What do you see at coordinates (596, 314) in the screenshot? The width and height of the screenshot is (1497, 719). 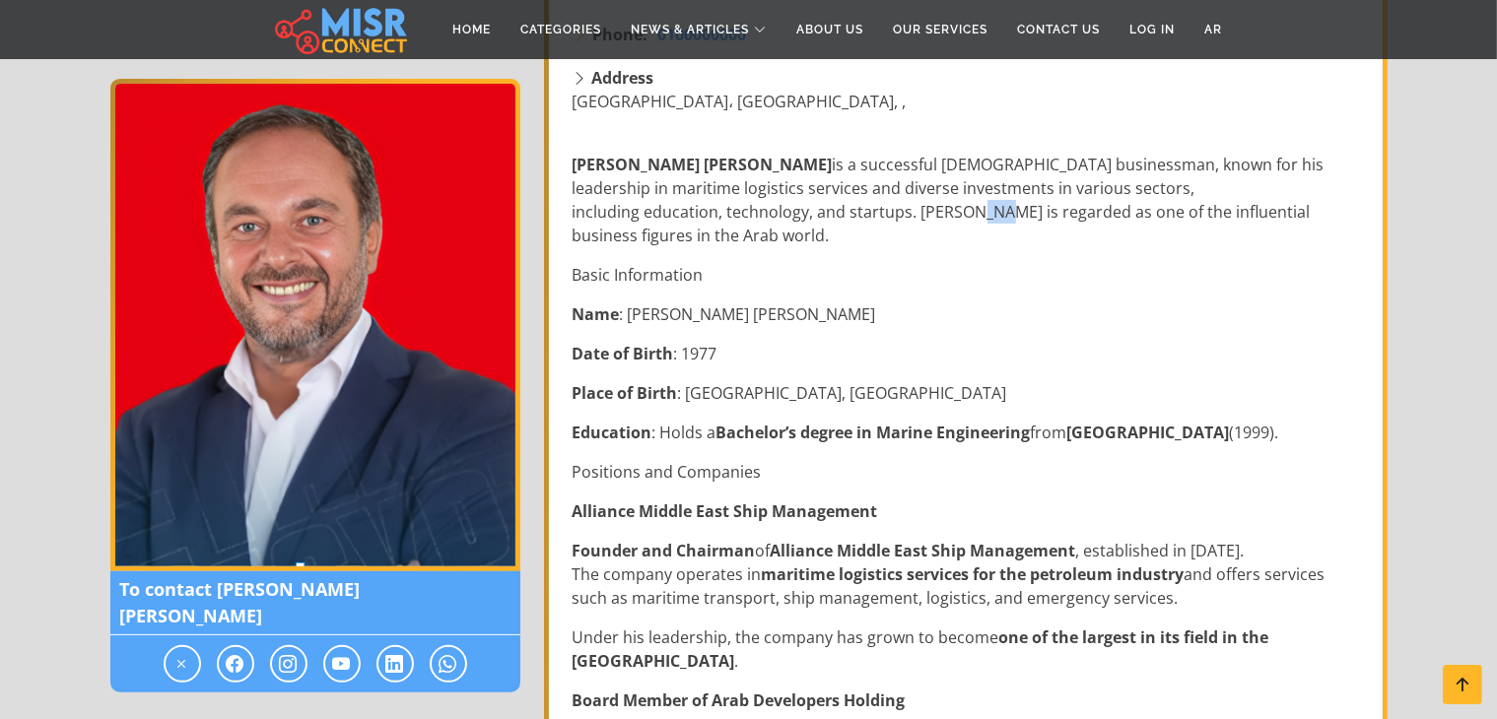 I see `strong: Name` at bounding box center [596, 314].